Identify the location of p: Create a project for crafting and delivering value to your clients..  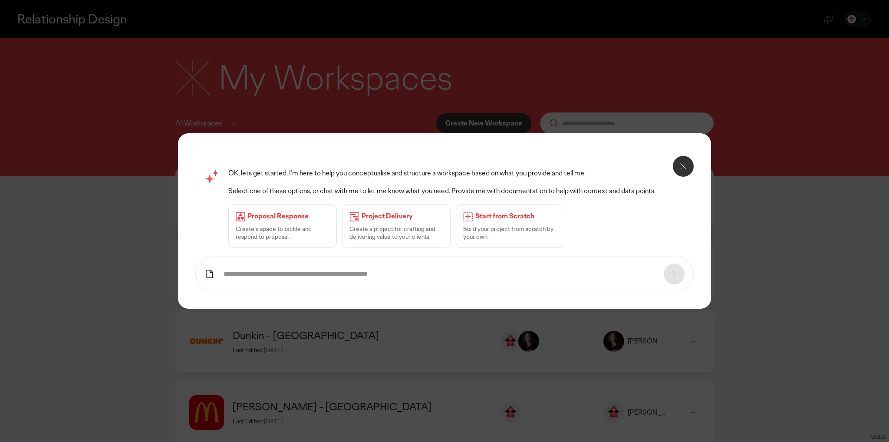
(397, 233).